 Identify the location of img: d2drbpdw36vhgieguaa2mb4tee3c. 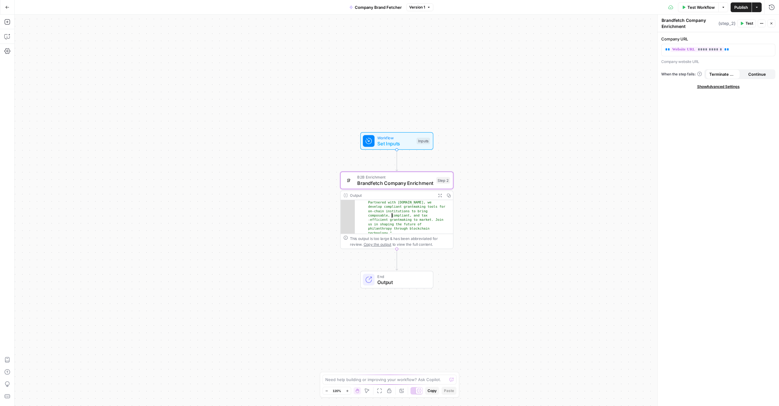
(349, 180).